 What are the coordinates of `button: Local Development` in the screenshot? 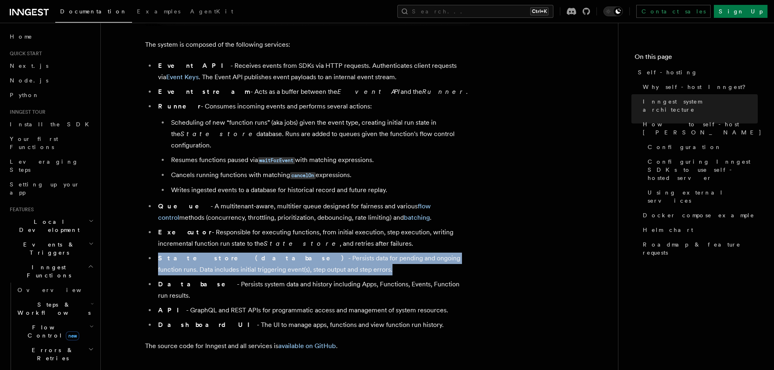 It's located at (51, 226).